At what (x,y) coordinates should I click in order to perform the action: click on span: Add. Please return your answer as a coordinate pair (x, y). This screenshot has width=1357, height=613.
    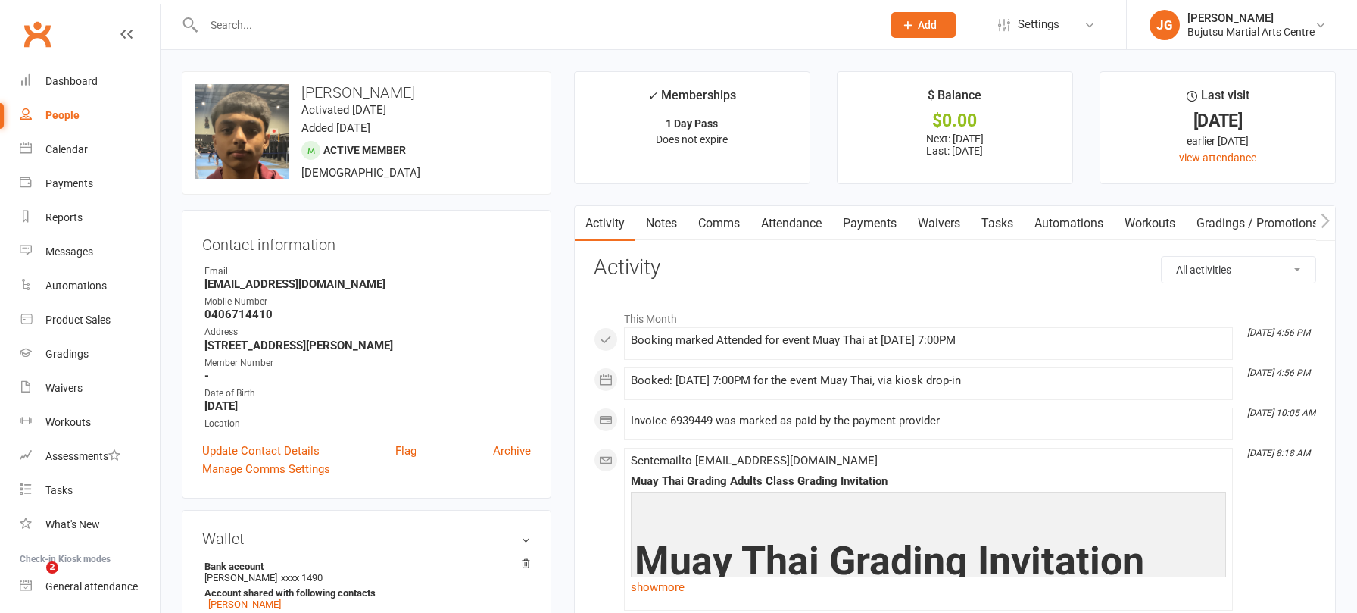
    Looking at the image, I should click on (927, 25).